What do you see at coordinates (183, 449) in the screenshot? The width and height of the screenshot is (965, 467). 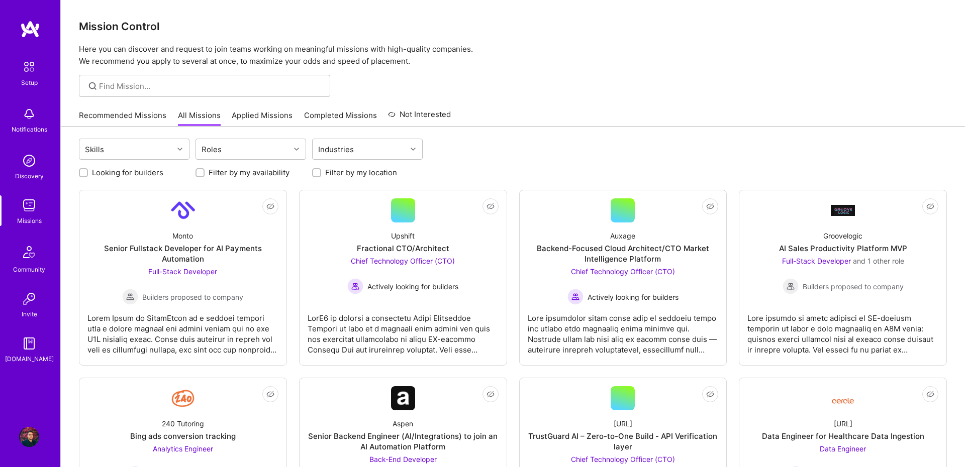 I see `span: Analytics Engineer` at bounding box center [183, 449].